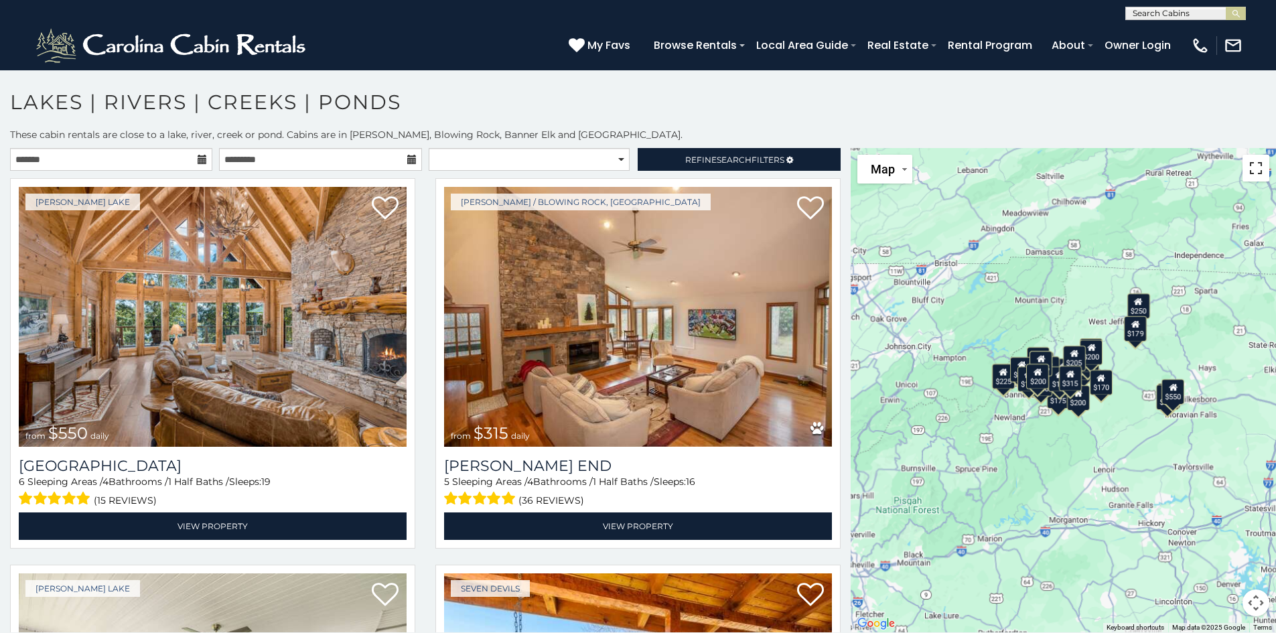  I want to click on div: $170, so click(1101, 382).